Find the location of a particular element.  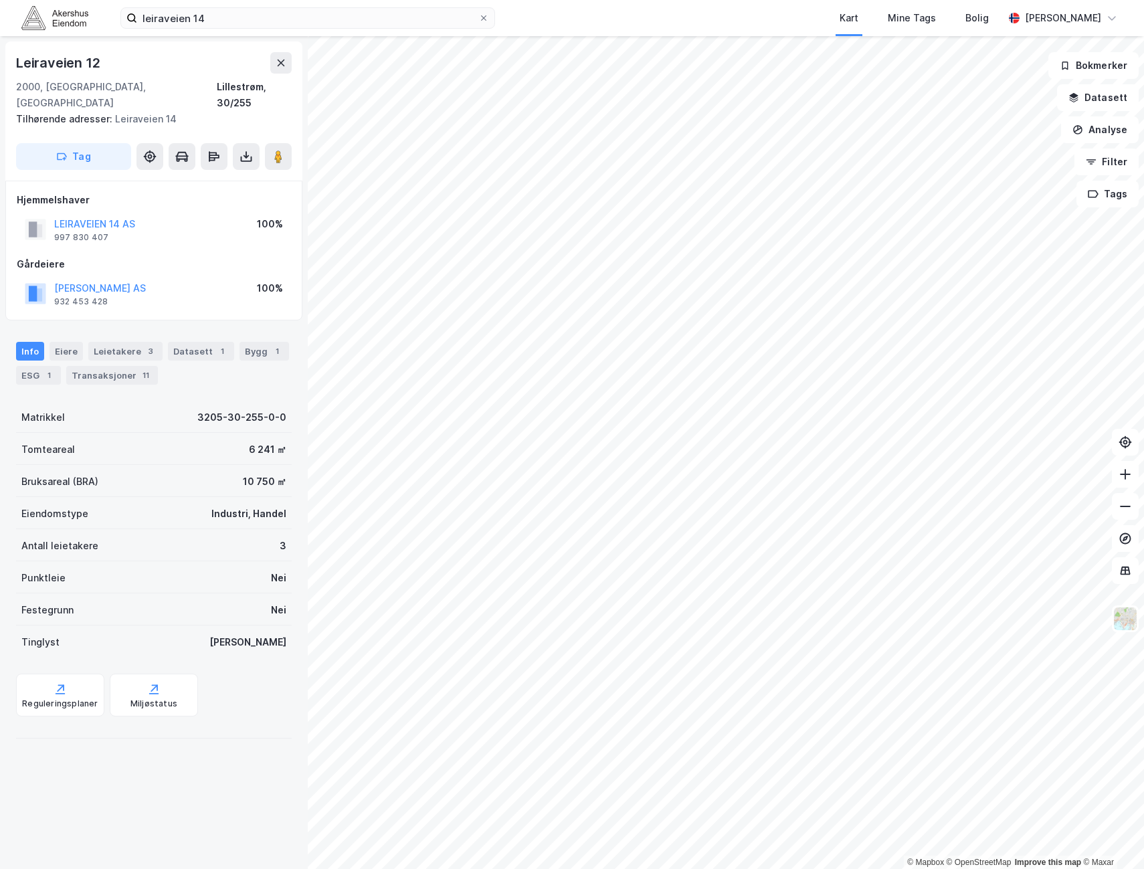

input: Søk på adresse, matrikkel, gårdeiere, leietakere eller personer is located at coordinates (308, 18).